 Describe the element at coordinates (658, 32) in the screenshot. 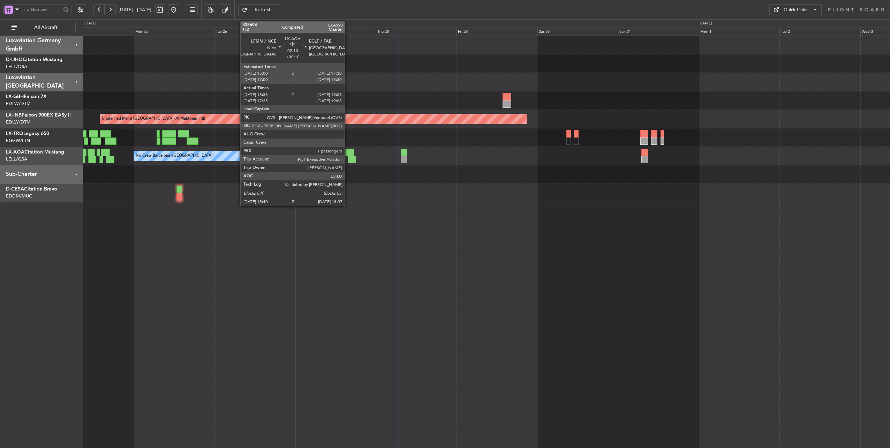

I see `div: Sun 31` at that location.